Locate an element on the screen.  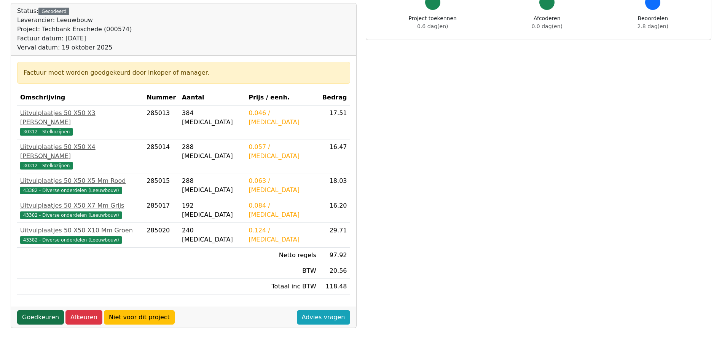
a: Afkeuren is located at coordinates (84, 317).